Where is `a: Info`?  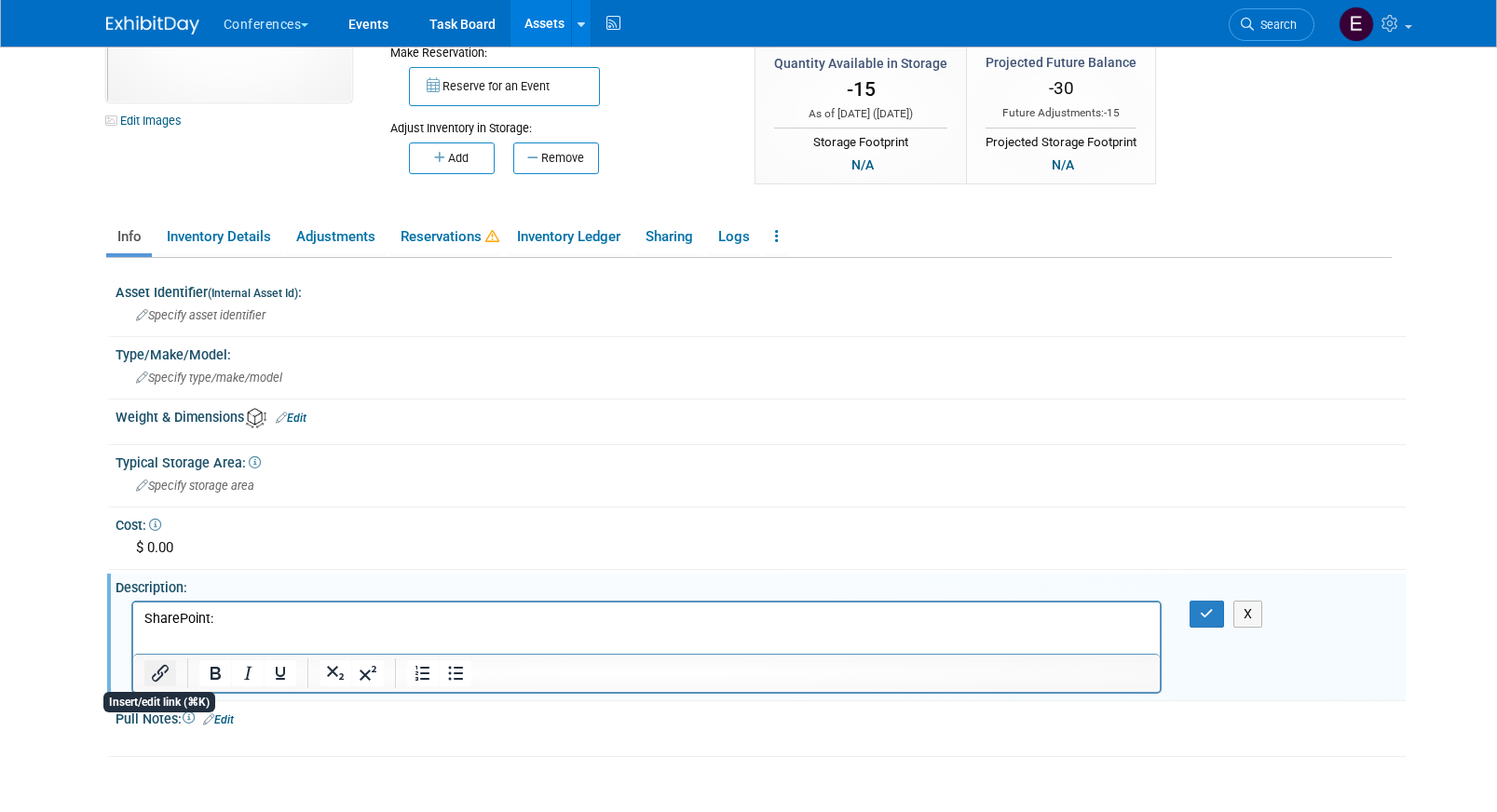
a: Info is located at coordinates (129, 237).